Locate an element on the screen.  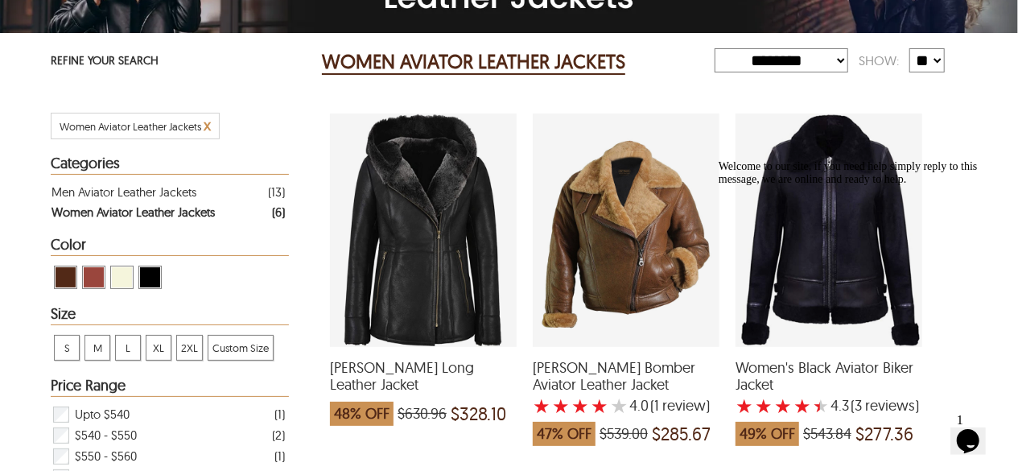
div: Heading Filter Women Aviator Leather Jackets by Size is located at coordinates (170, 315).